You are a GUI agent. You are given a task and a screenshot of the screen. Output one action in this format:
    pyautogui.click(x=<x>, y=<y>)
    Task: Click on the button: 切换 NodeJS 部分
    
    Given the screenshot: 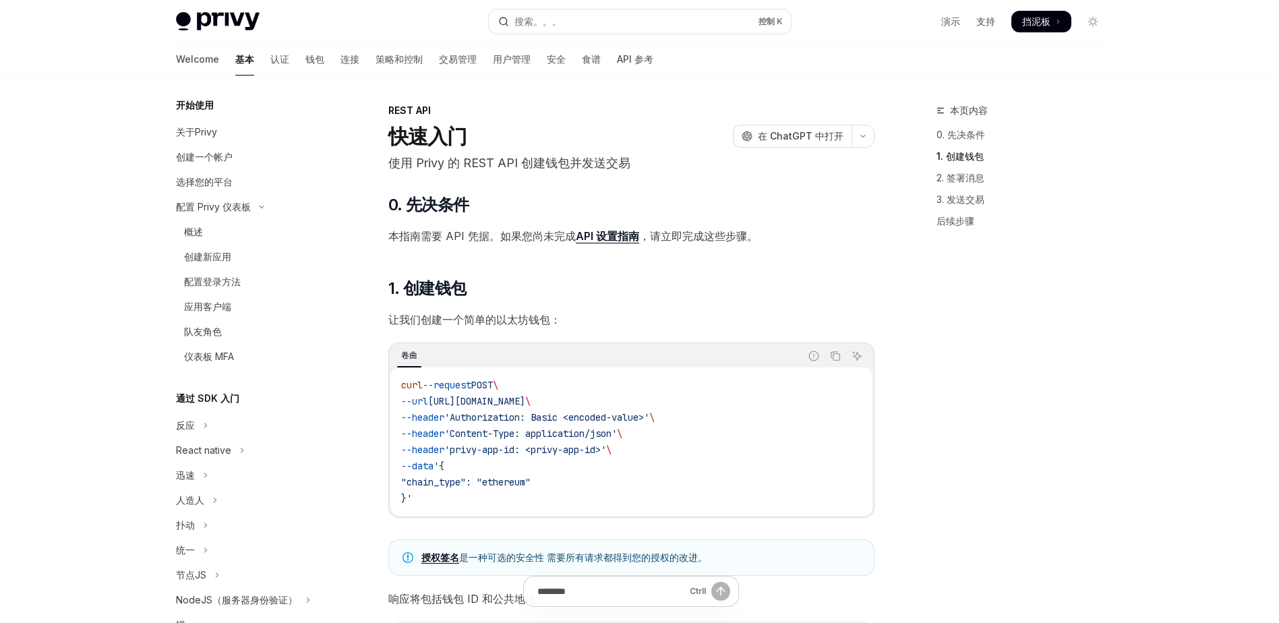 What is the action you would take?
    pyautogui.click(x=251, y=575)
    